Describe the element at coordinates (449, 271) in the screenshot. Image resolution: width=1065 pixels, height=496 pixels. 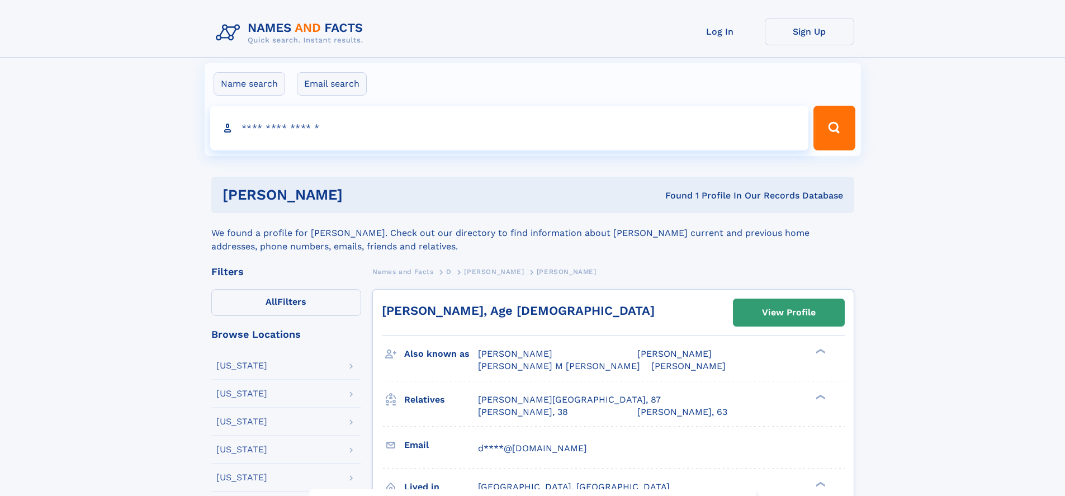
I see `a: D` at that location.